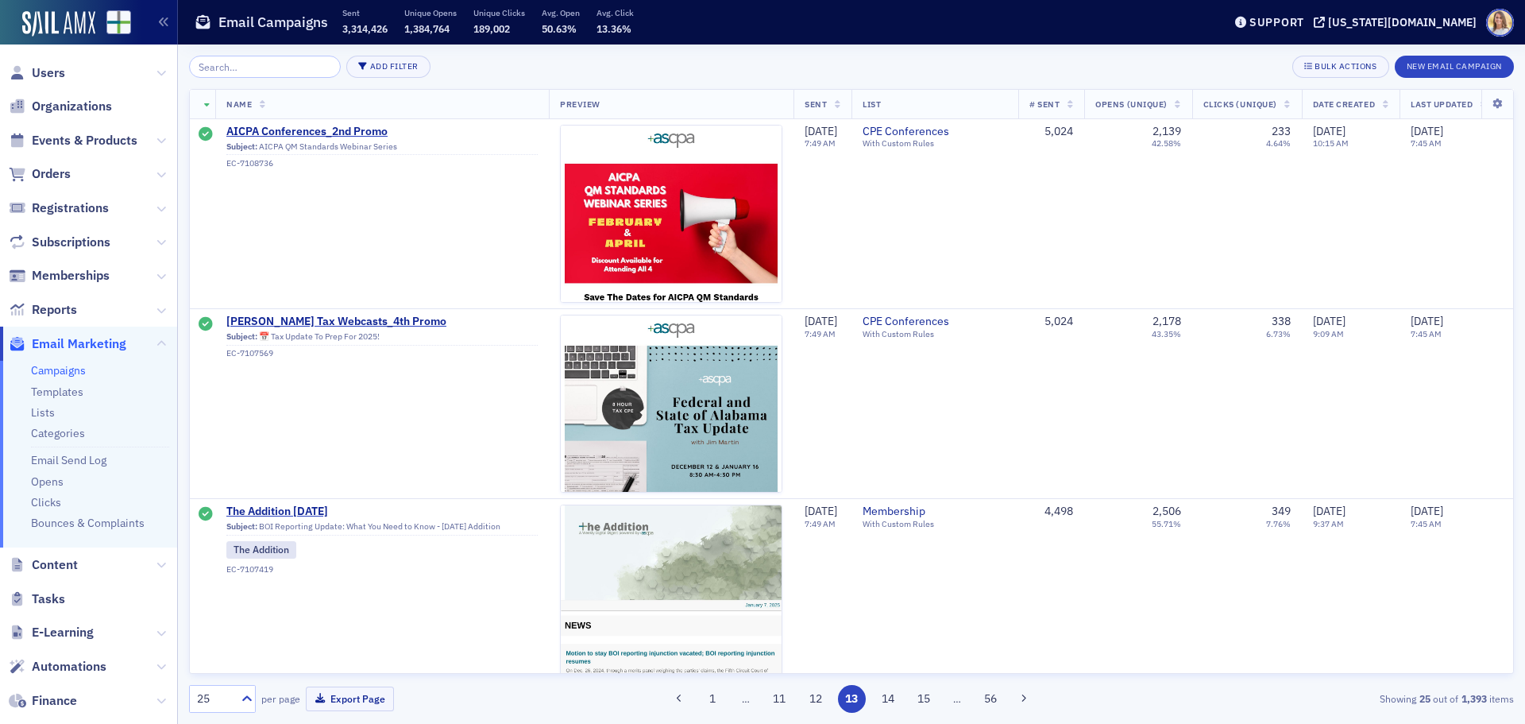  I want to click on div: The Addition, so click(261, 549).